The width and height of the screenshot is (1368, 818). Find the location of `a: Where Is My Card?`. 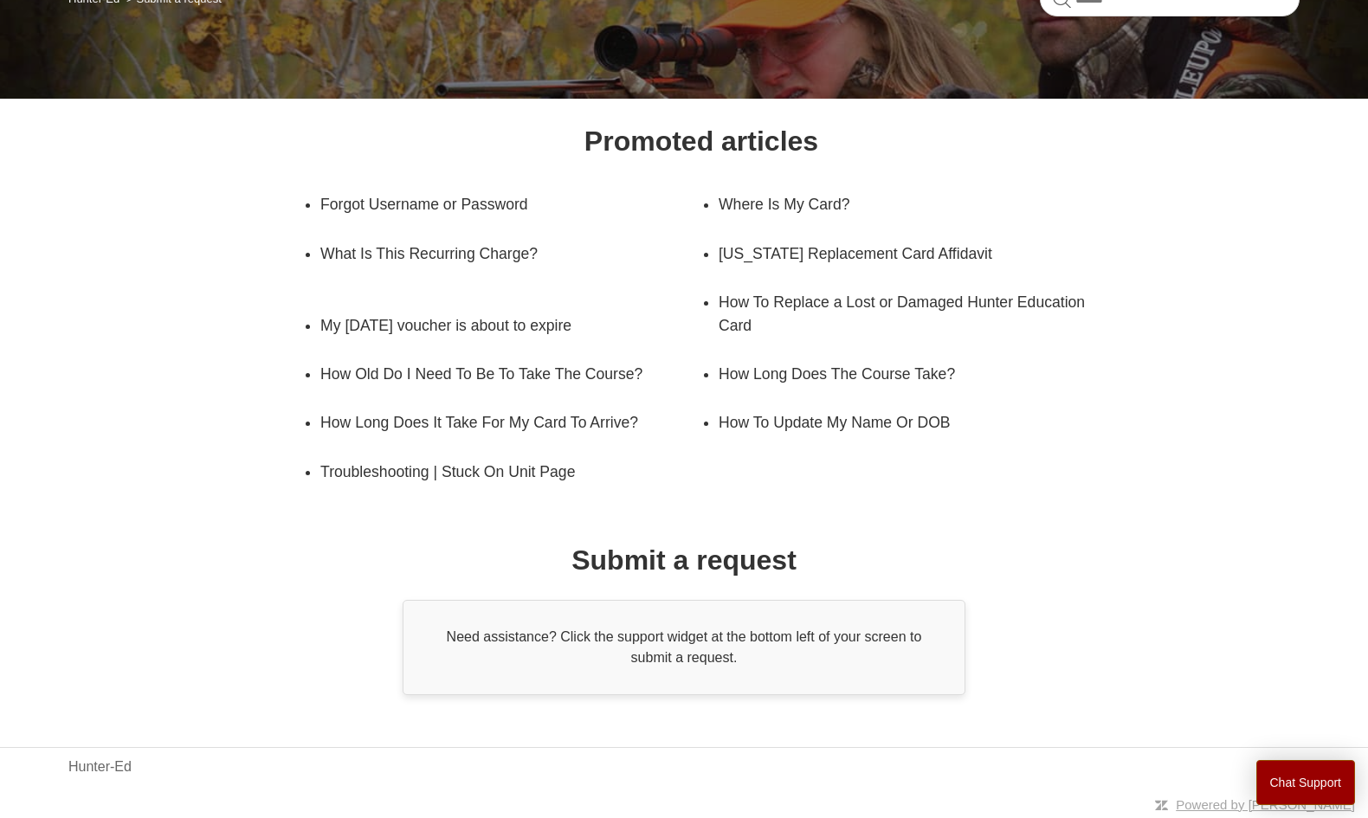

a: Where Is My Card? is located at coordinates (896, 204).